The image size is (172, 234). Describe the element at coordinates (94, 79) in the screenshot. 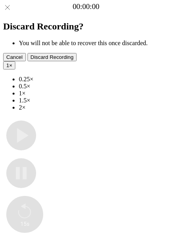

I see `li: 0.25×` at that location.